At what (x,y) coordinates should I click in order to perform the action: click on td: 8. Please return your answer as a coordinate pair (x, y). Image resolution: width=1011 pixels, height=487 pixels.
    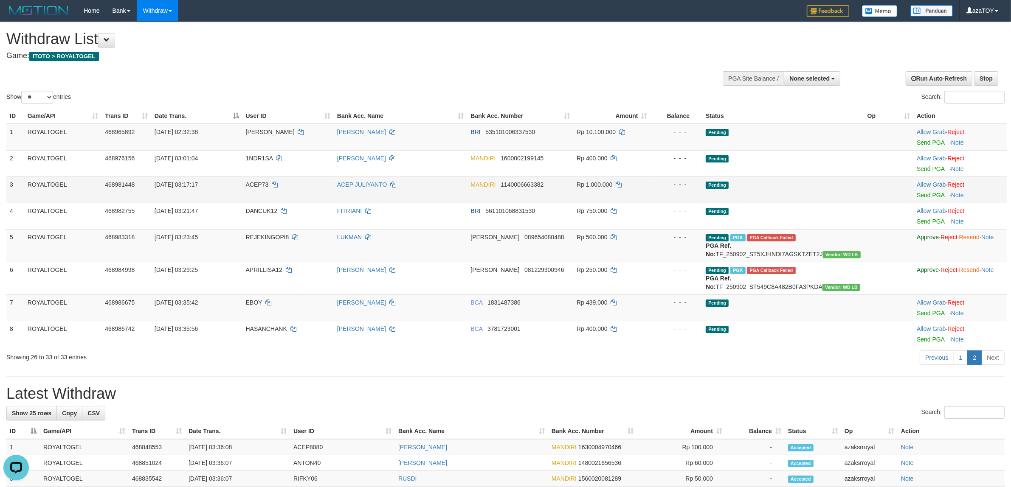
    Looking at the image, I should click on (15, 334).